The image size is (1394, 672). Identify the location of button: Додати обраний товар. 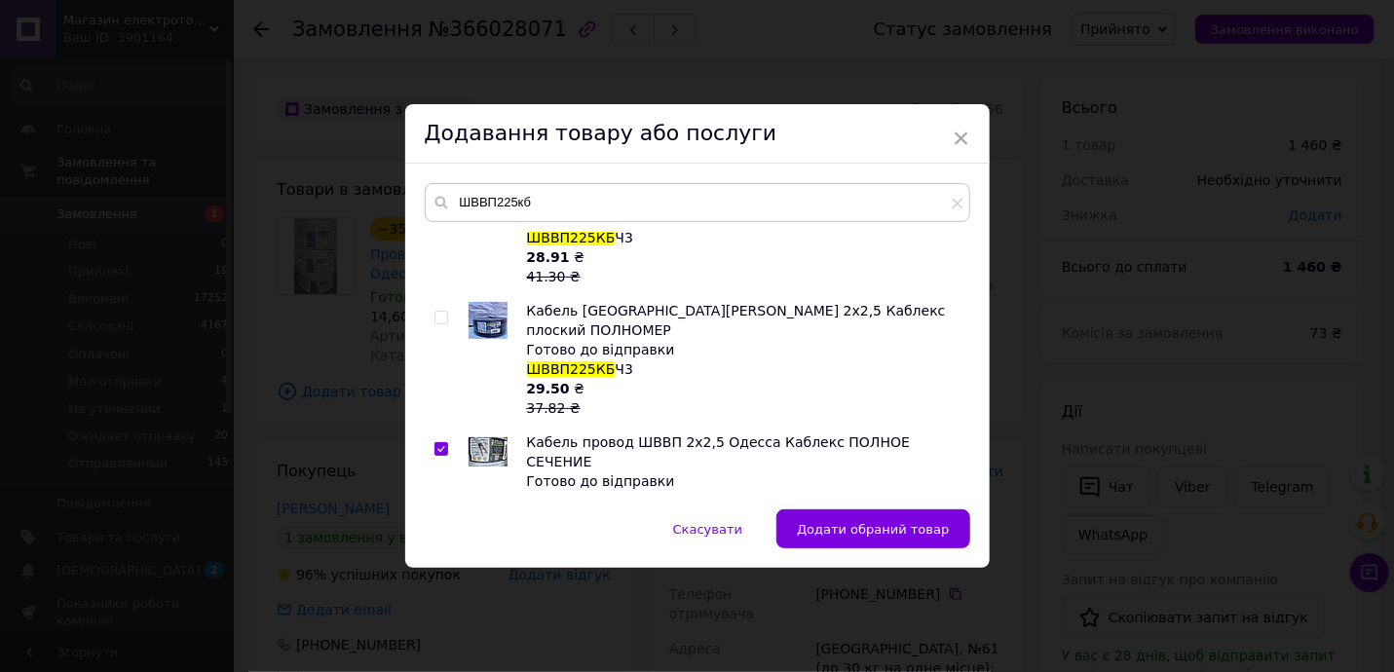
(873, 529).